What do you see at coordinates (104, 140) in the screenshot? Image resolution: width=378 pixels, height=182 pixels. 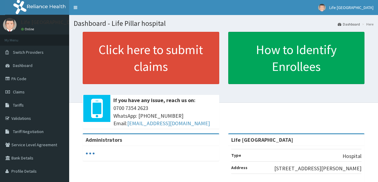 I see `b: Administrators` at bounding box center [104, 140].